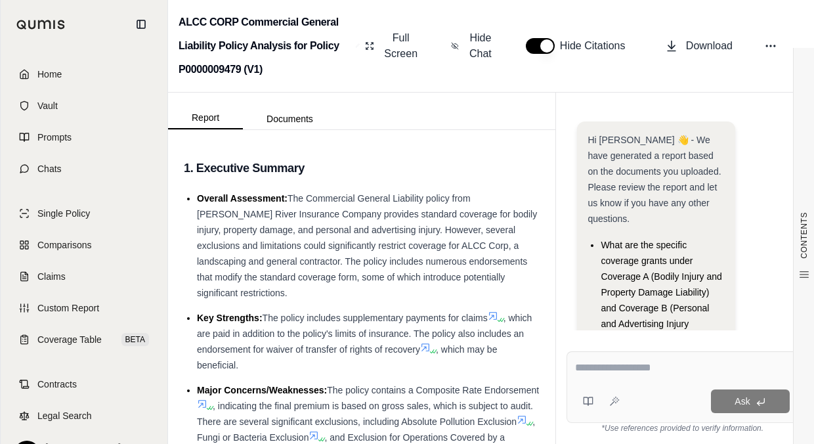  Describe the element at coordinates (47, 106) in the screenshot. I see `span: Vault` at that location.